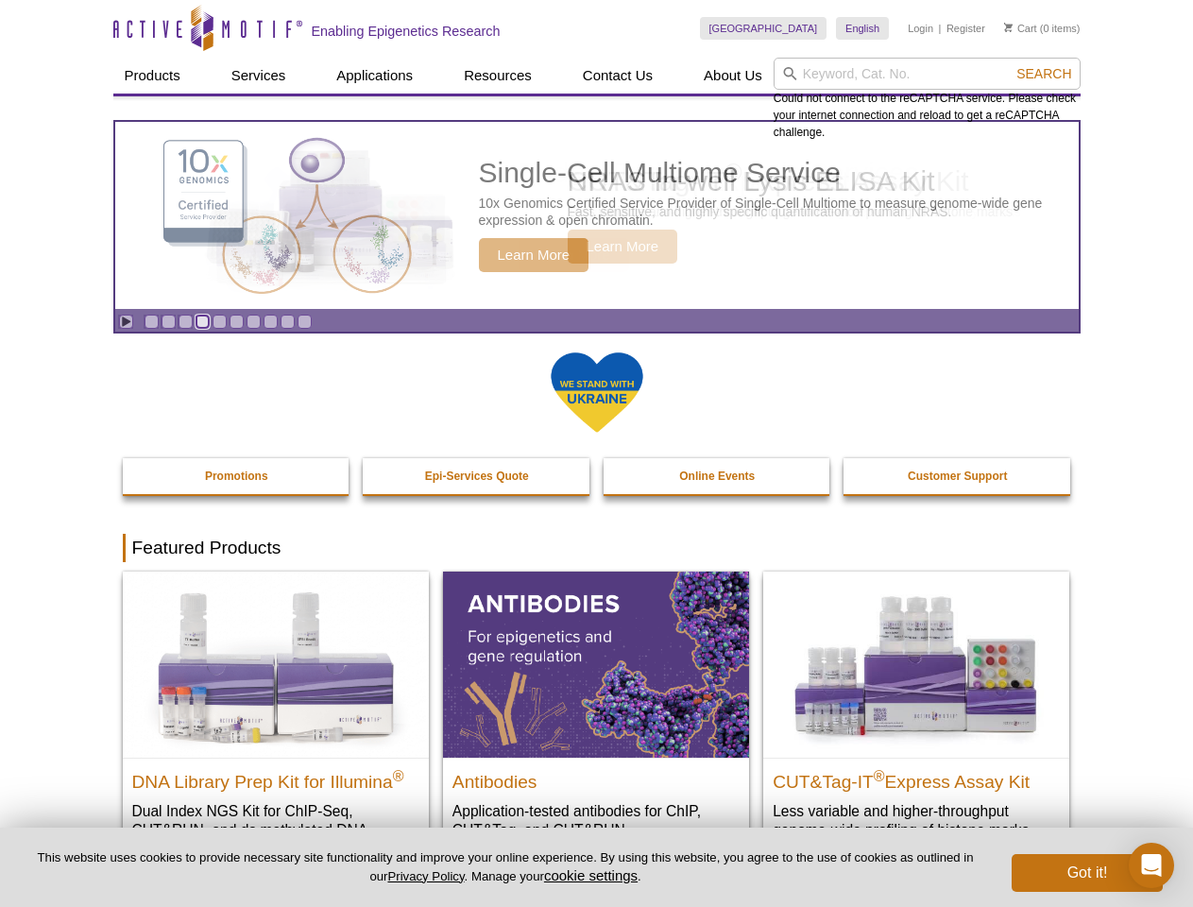 The height and width of the screenshot is (907, 1193). Describe the element at coordinates (287, 321) in the screenshot. I see `a: Go to slide 9` at that location.